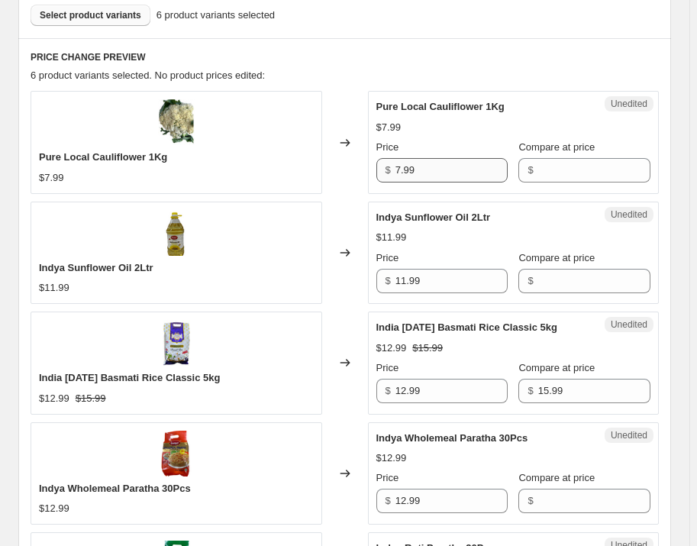 The image size is (697, 546). What do you see at coordinates (176, 233) in the screenshot?
I see `img: 98EBC110-DF0C-49EC-A97D-78DFFA9F0692_80x.png` at bounding box center [176, 233].